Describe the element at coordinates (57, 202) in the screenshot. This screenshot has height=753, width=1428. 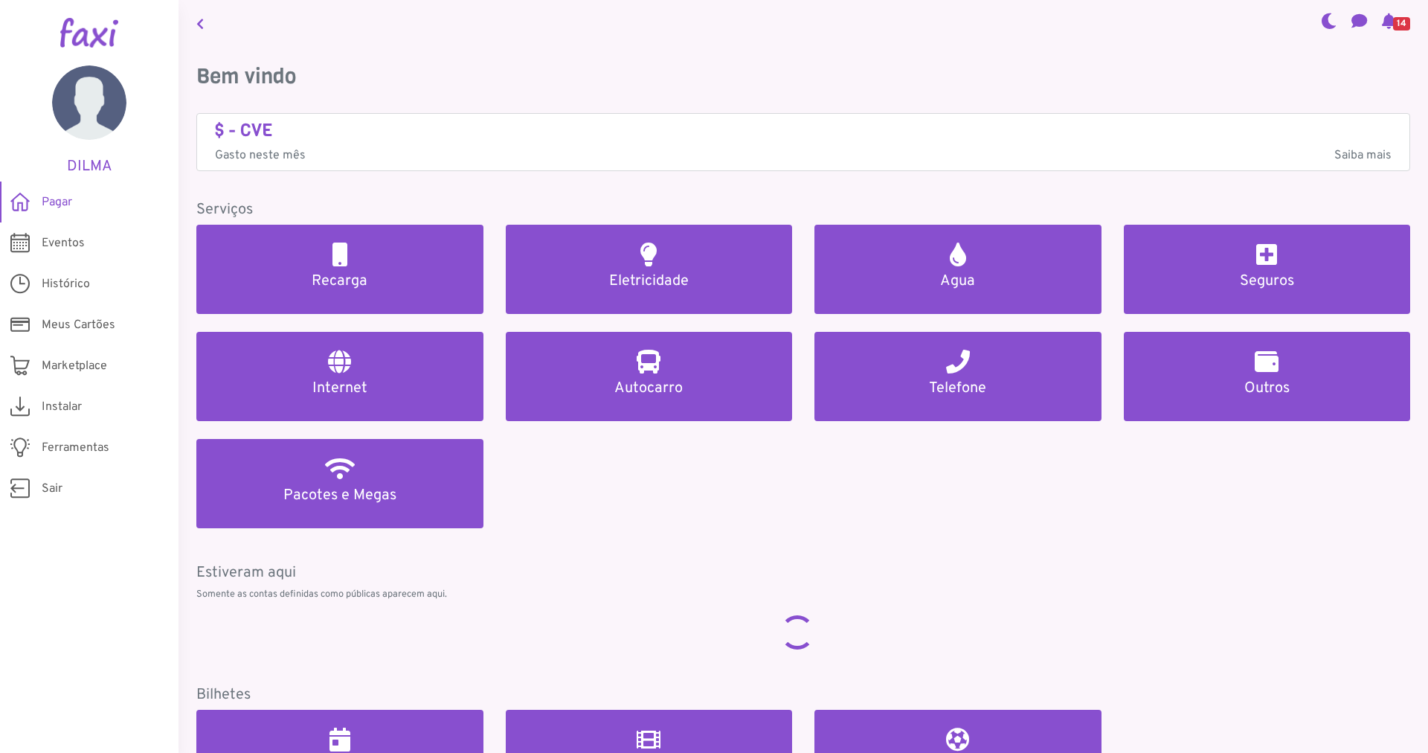
I see `span: Pagar` at that location.